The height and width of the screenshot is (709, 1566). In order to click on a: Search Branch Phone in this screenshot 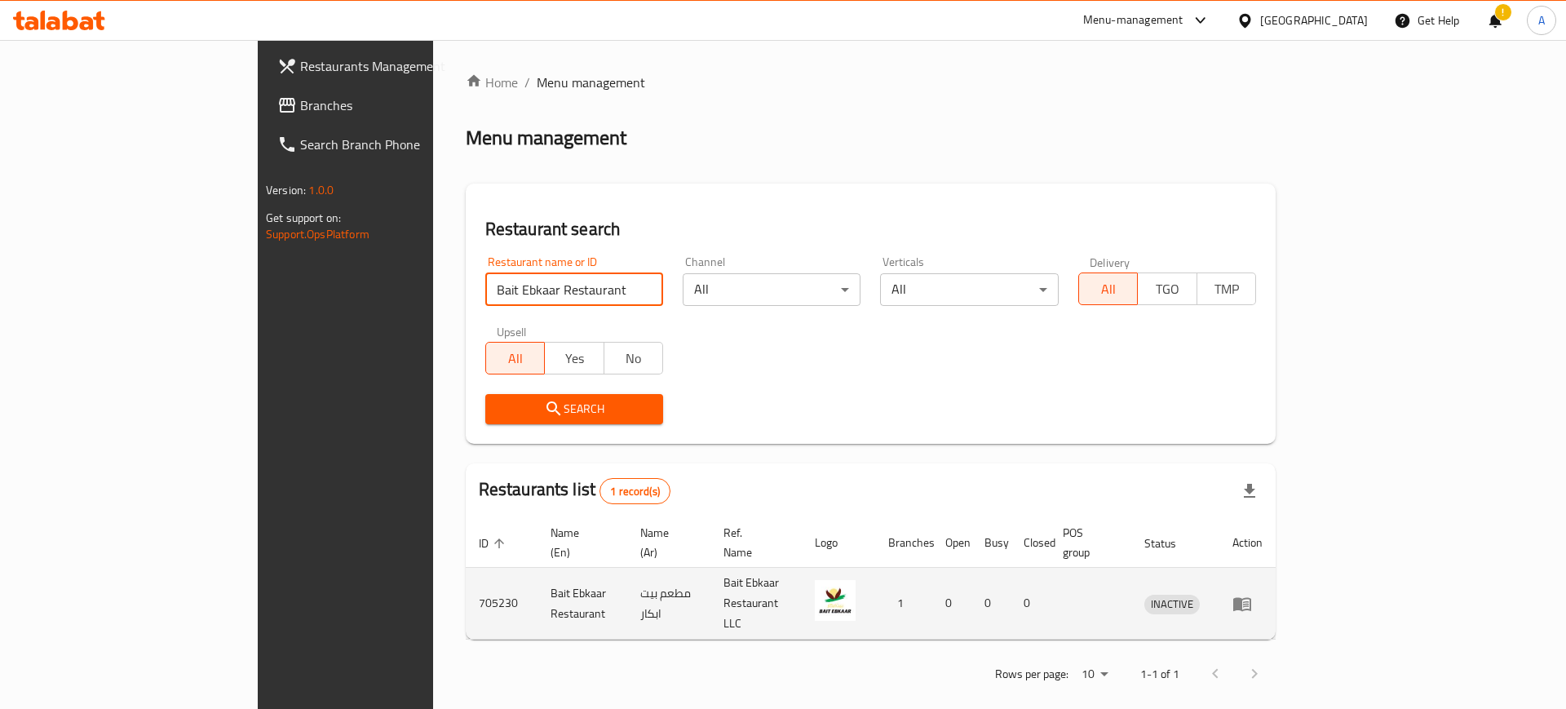, I will do `click(392, 144)`.